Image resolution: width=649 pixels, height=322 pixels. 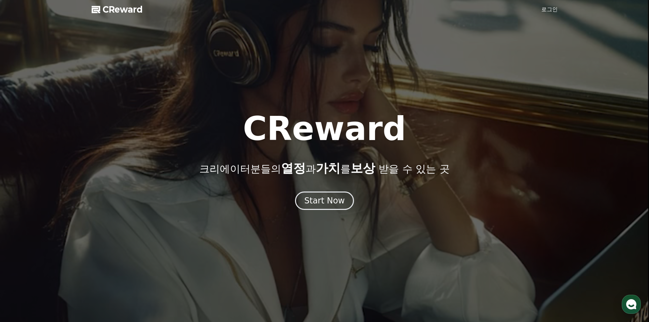 What do you see at coordinates (293, 168) in the screenshot?
I see `span: 열정` at bounding box center [293, 168].